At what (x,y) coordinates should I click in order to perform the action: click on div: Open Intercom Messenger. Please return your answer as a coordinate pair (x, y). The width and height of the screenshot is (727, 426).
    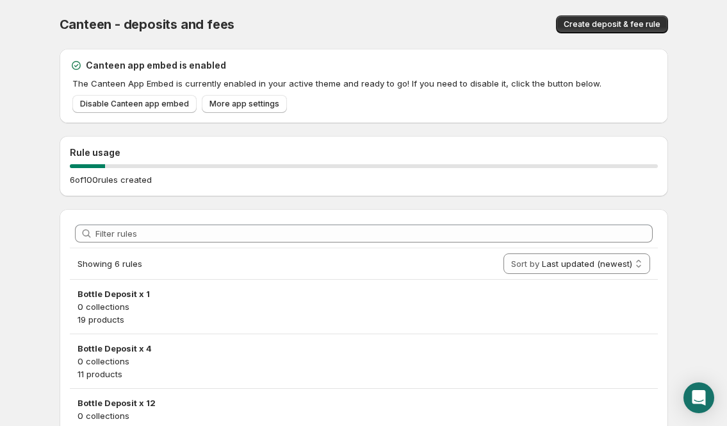
    Looking at the image, I should click on (699, 397).